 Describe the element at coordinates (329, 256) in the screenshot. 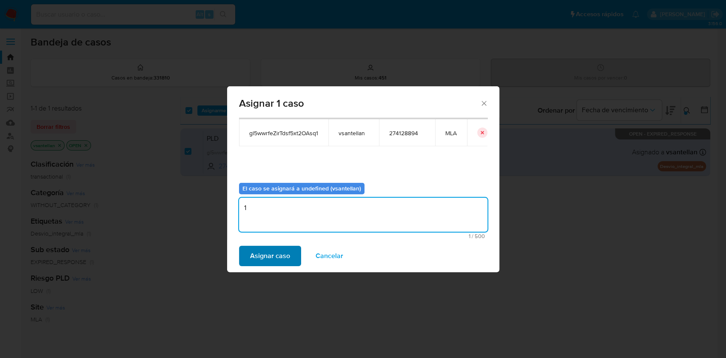

I see `button: Cancelar` at that location.